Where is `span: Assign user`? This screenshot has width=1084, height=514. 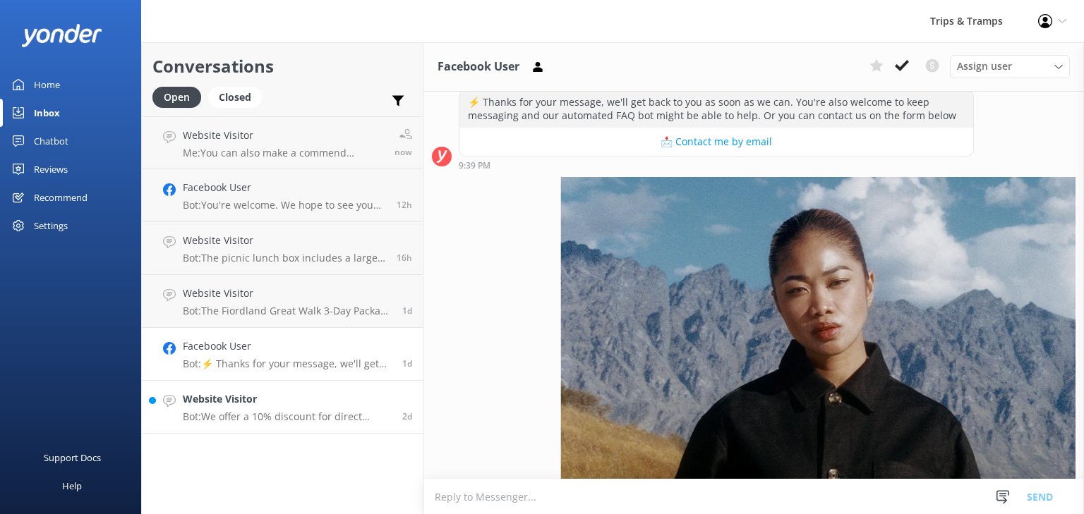
span: Assign user is located at coordinates (984, 66).